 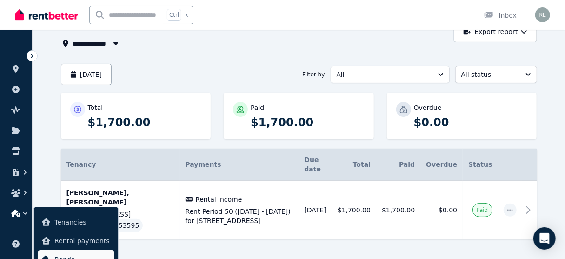 What do you see at coordinates (480, 164) in the screenshot?
I see `th: Status` at bounding box center [480, 164].